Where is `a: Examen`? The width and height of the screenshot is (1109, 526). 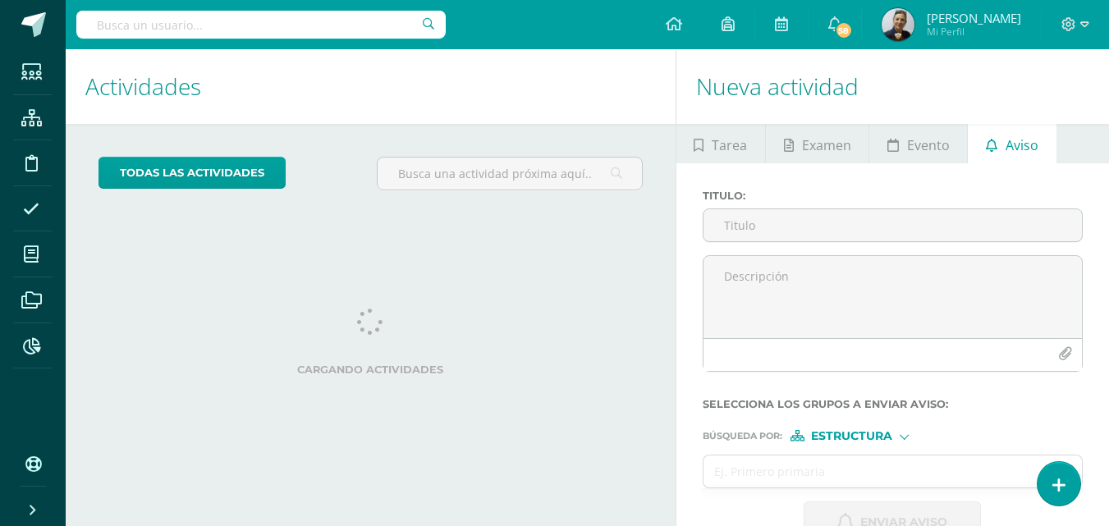 a: Examen is located at coordinates (817, 144).